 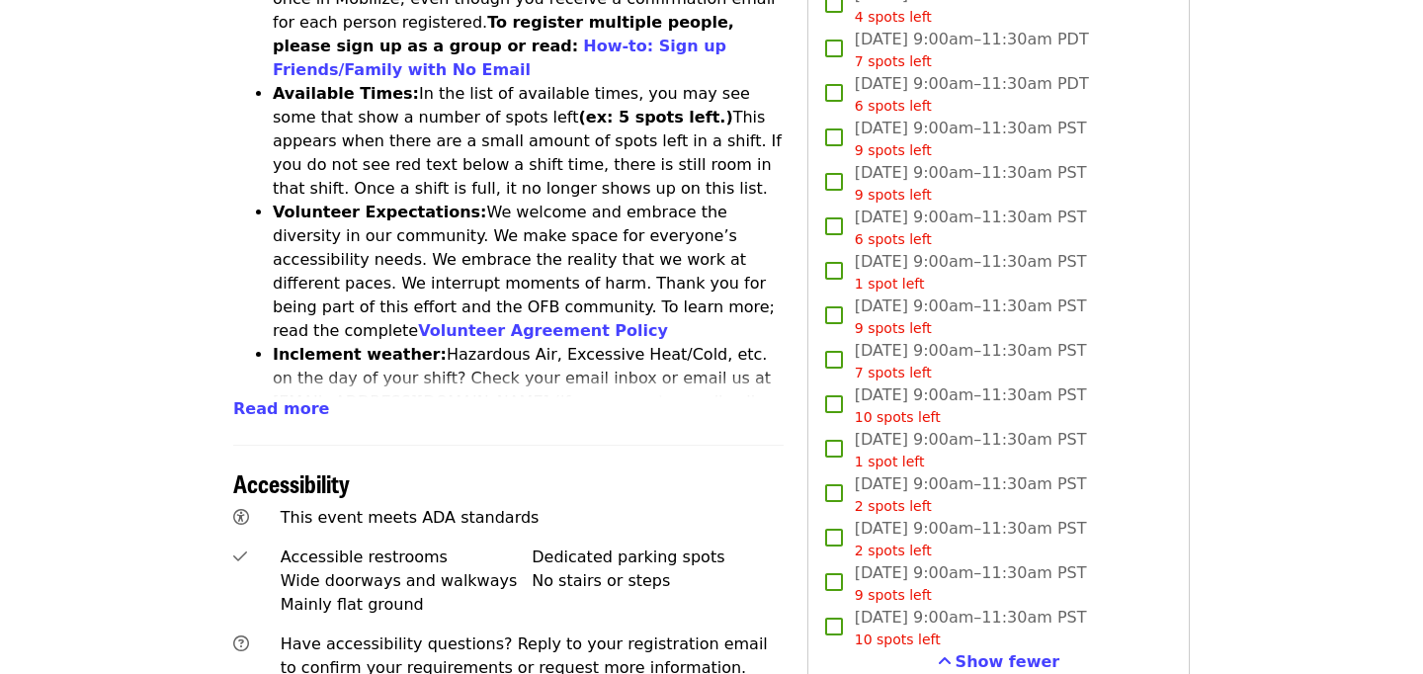 What do you see at coordinates (655, 117) in the screenshot?
I see `strong: (ex: 5 spots left.)` at bounding box center [655, 117].